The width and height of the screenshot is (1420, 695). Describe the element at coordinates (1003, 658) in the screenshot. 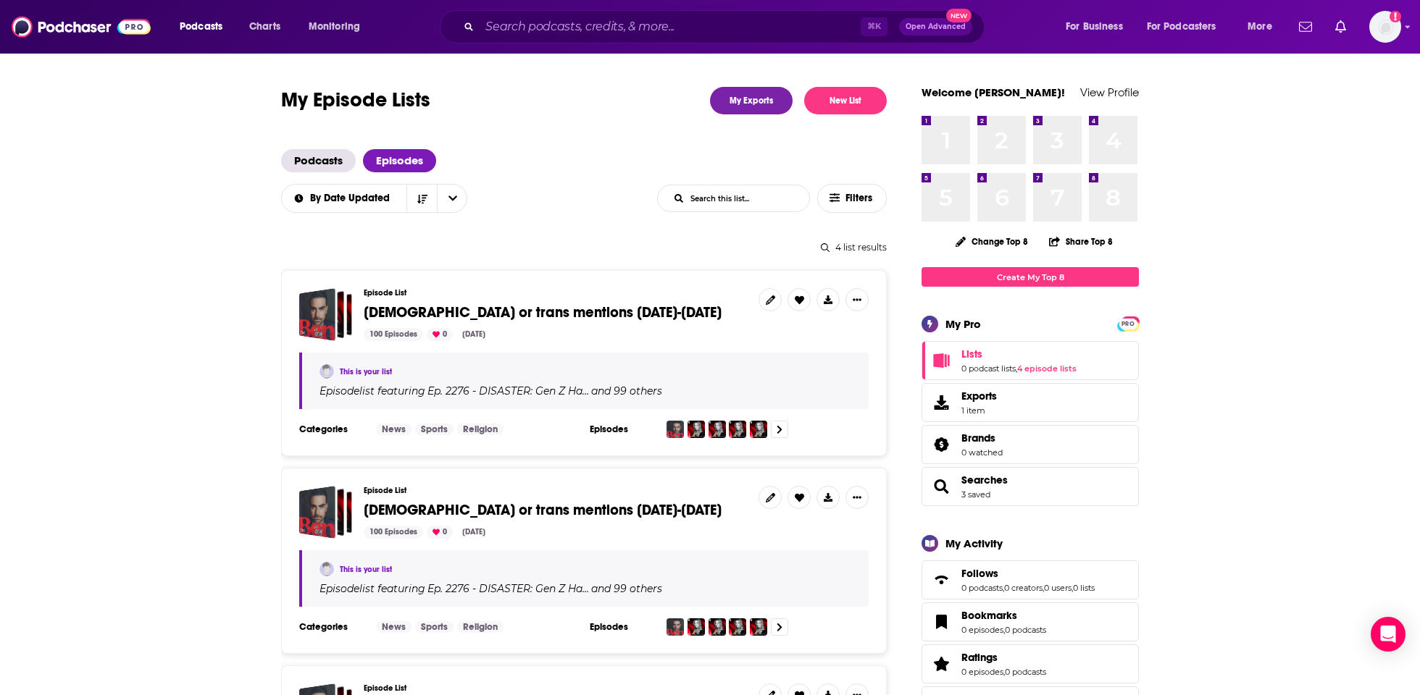

I see `a: Ratings` at that location.